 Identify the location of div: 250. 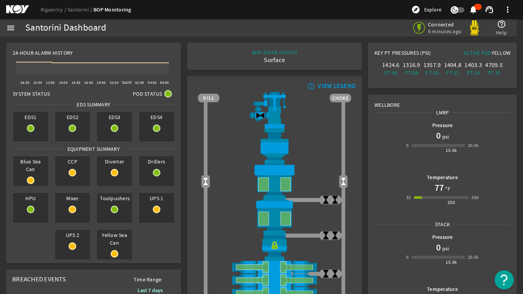
(451, 202).